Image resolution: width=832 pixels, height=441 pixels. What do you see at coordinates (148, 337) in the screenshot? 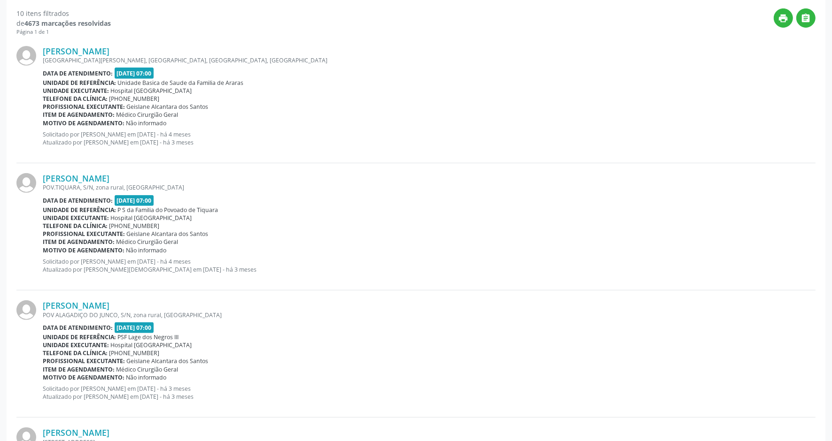
I see `span: PSF Lage dos Negros III` at bounding box center [148, 337].